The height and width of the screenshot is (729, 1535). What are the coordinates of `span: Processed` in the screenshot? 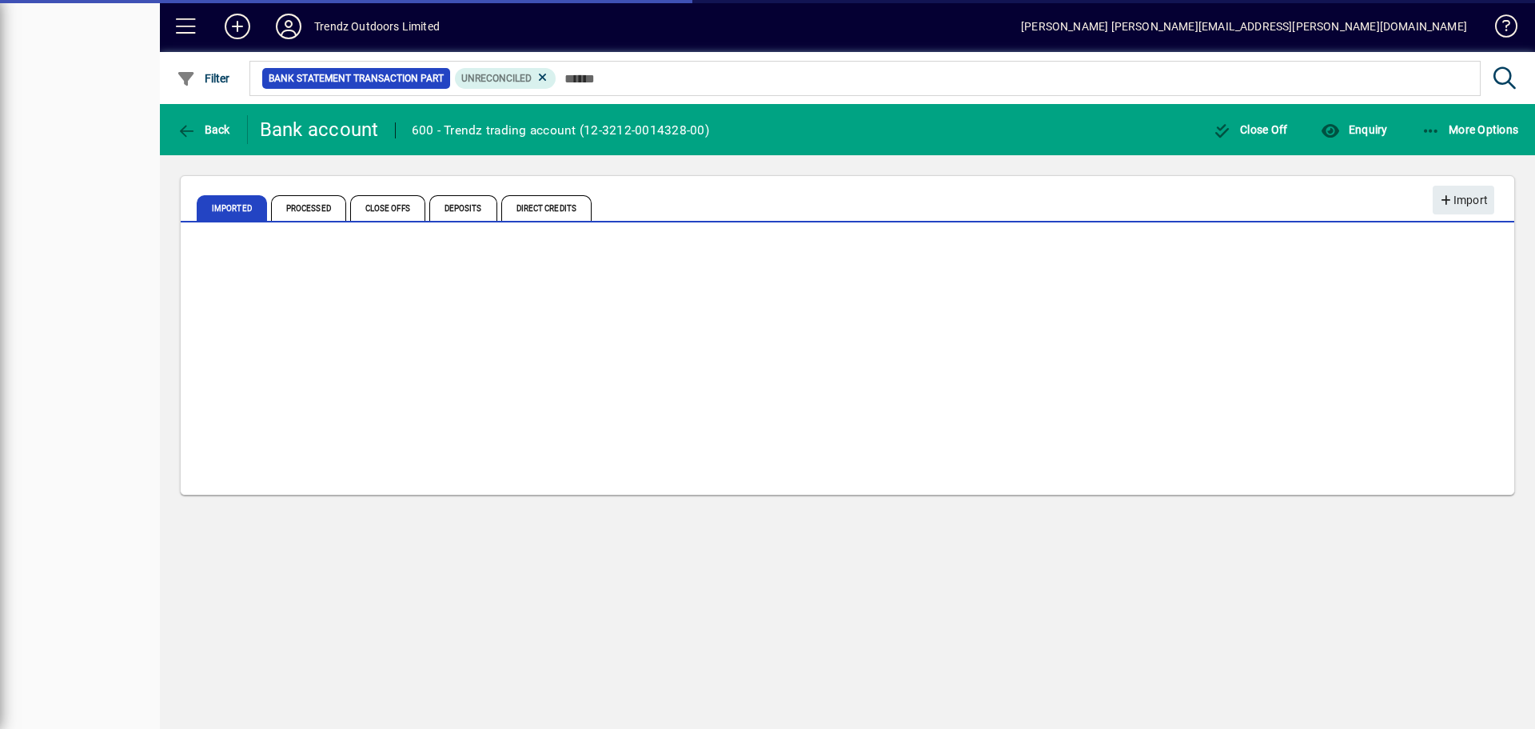 It's located at (309, 208).